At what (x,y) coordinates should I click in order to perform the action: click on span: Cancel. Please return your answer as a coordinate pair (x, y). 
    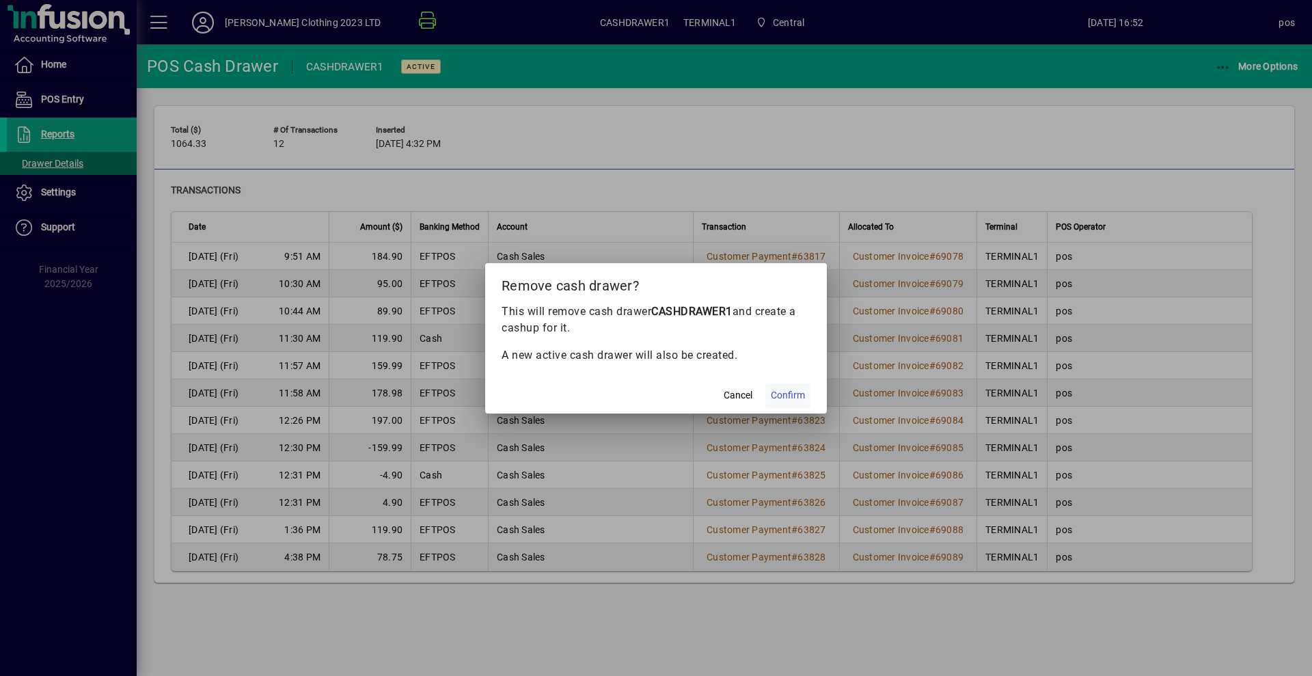
    Looking at the image, I should click on (738, 395).